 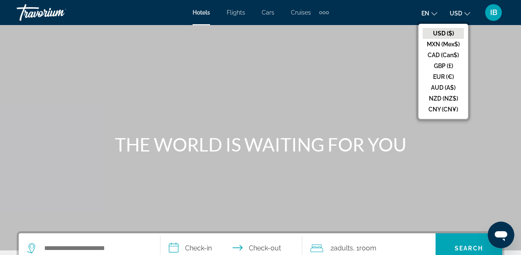 I want to click on span: Hotels, so click(x=201, y=13).